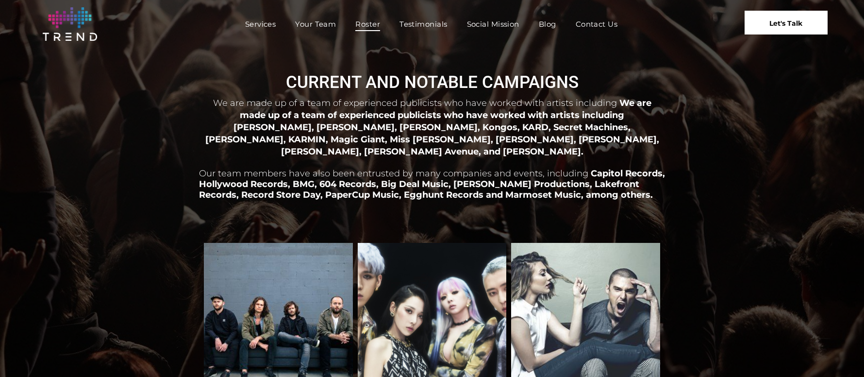 The width and height of the screenshot is (864, 377). I want to click on a: Services, so click(261, 24).